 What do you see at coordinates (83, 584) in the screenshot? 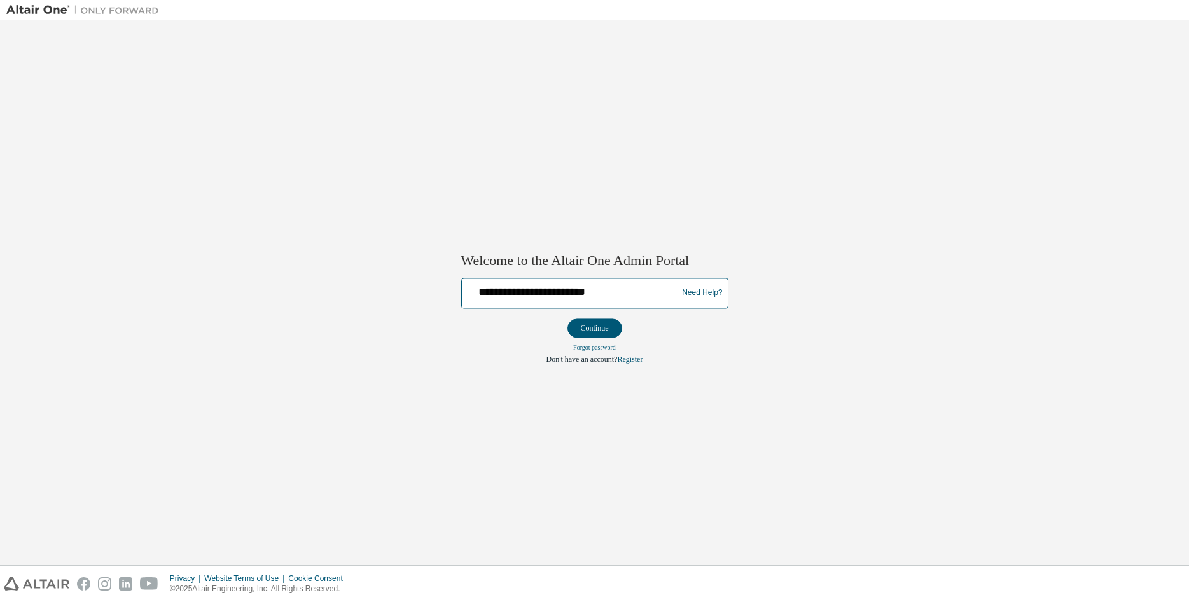
I see `img: facebook.svg` at bounding box center [83, 584].